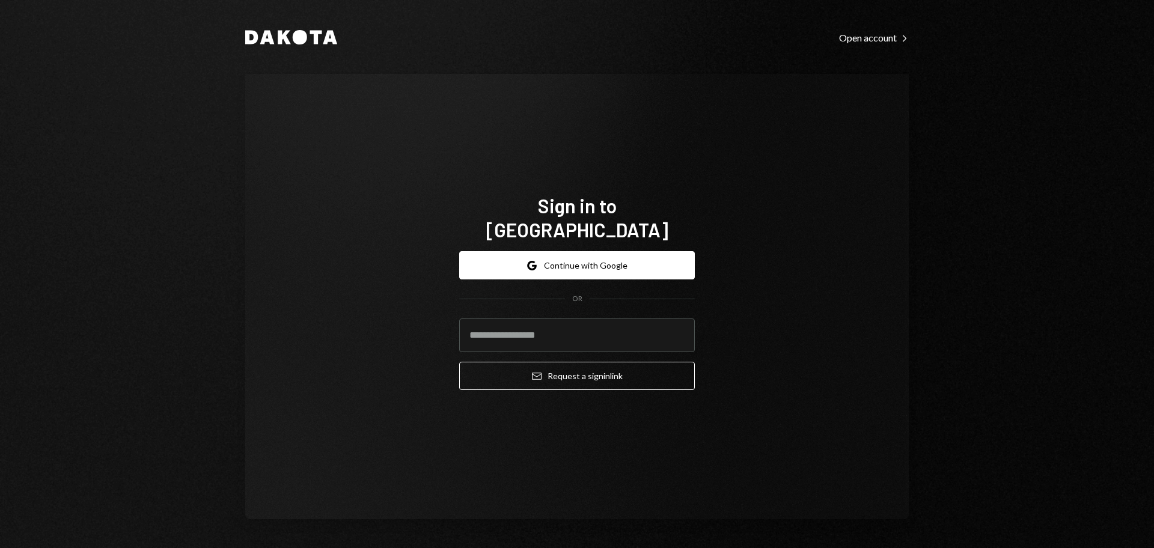 Image resolution: width=1154 pixels, height=548 pixels. Describe the element at coordinates (577, 376) in the screenshot. I see `button: Request a signinlink` at that location.